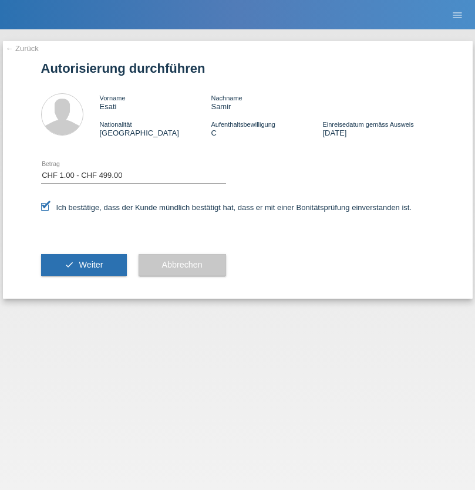  What do you see at coordinates (226, 98) in the screenshot?
I see `span: Nachname` at bounding box center [226, 98].